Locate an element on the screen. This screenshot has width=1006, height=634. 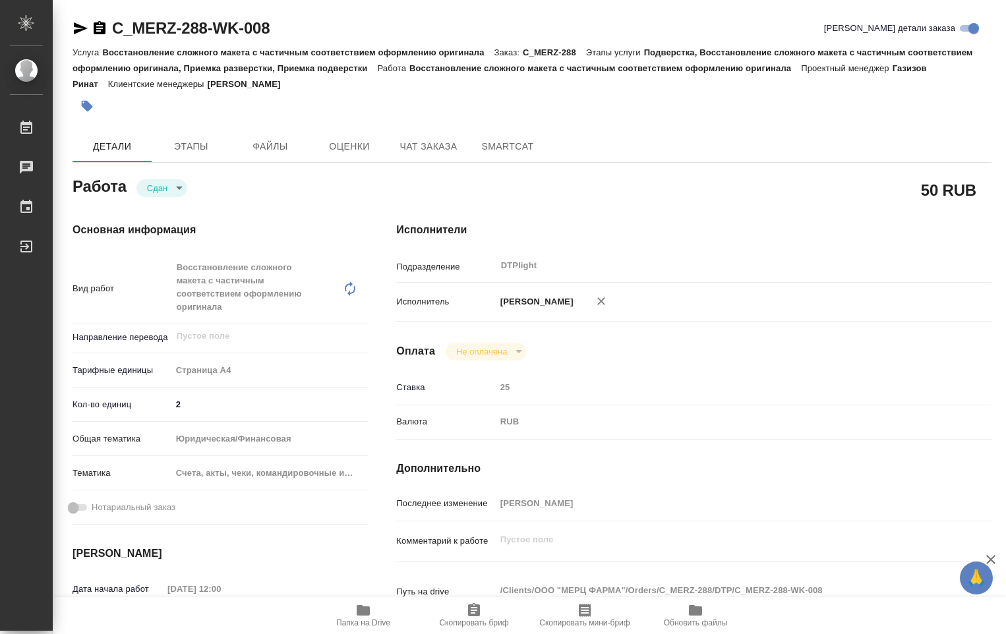
button: Скопировать бриф is located at coordinates (474, 616).